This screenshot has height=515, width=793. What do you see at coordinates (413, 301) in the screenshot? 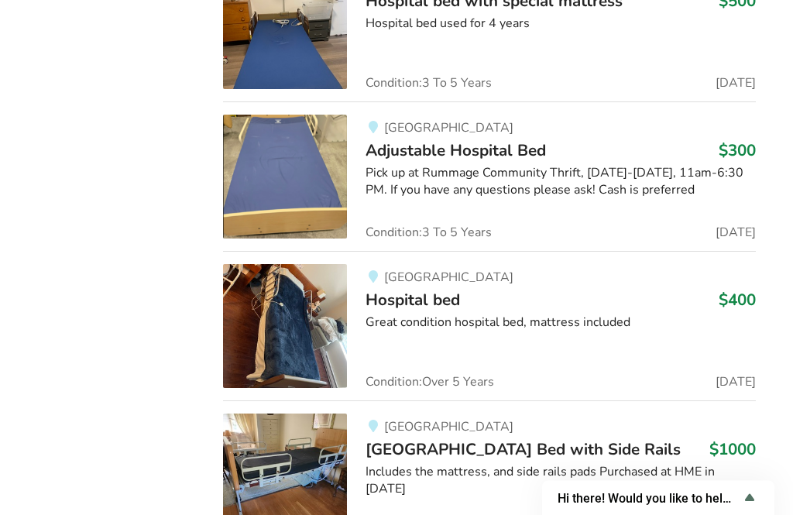
I see `span: Hospital bed` at bounding box center [413, 301].